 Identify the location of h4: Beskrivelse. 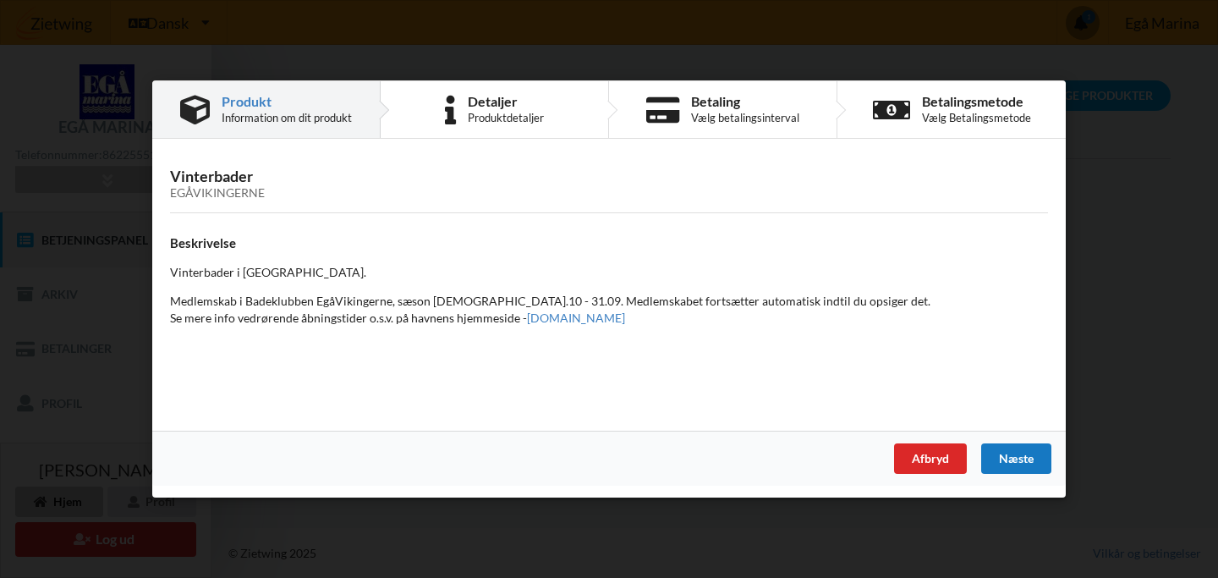
(609, 244).